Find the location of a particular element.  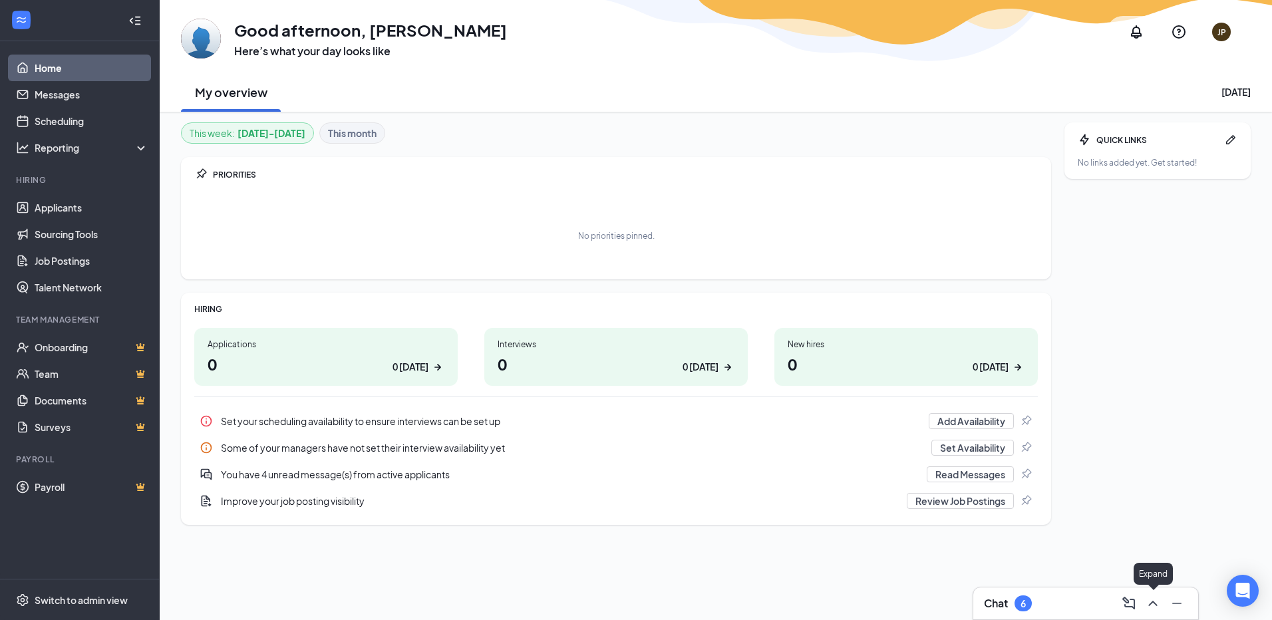

button: Minimize is located at coordinates (1177, 603).